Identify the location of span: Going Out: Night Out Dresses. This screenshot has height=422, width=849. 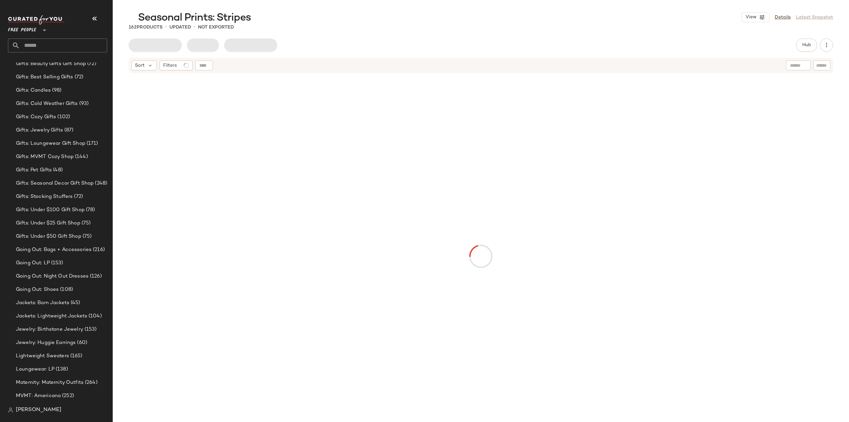
(52, 276).